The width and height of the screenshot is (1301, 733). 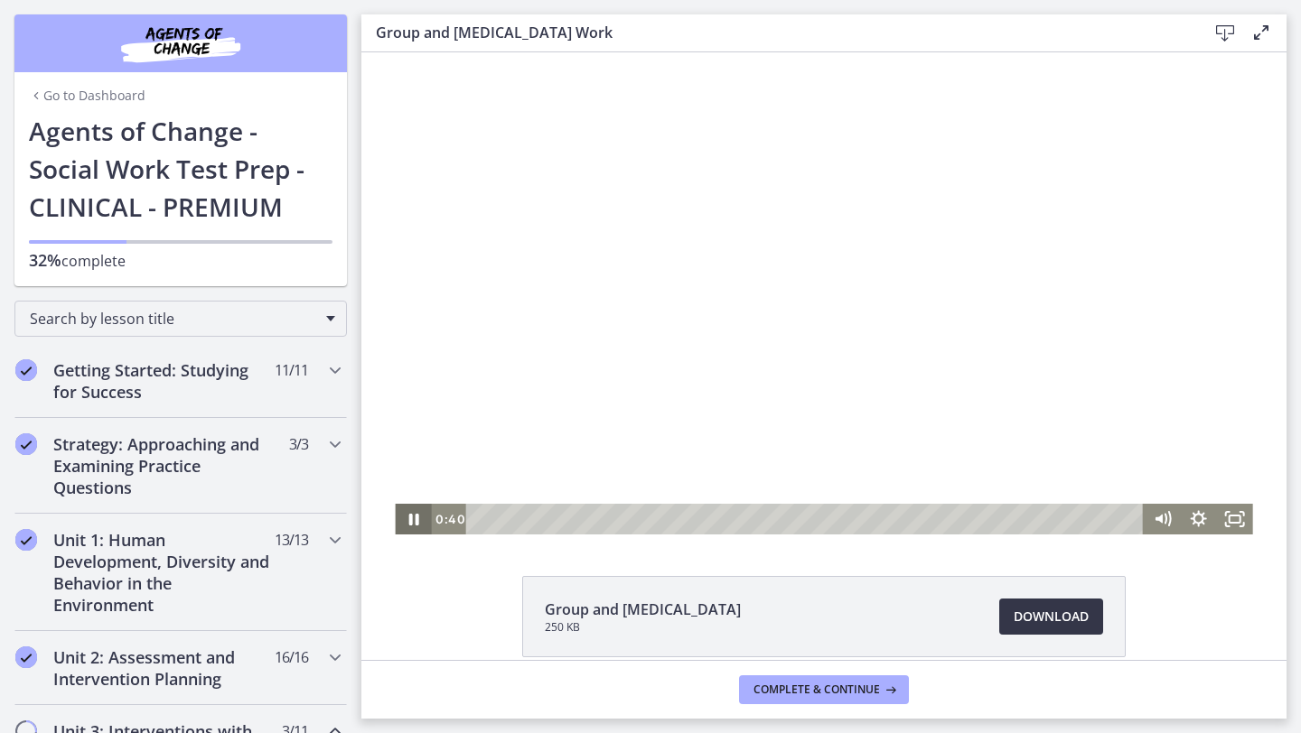 I want to click on span: 13 / 13, so click(x=291, y=540).